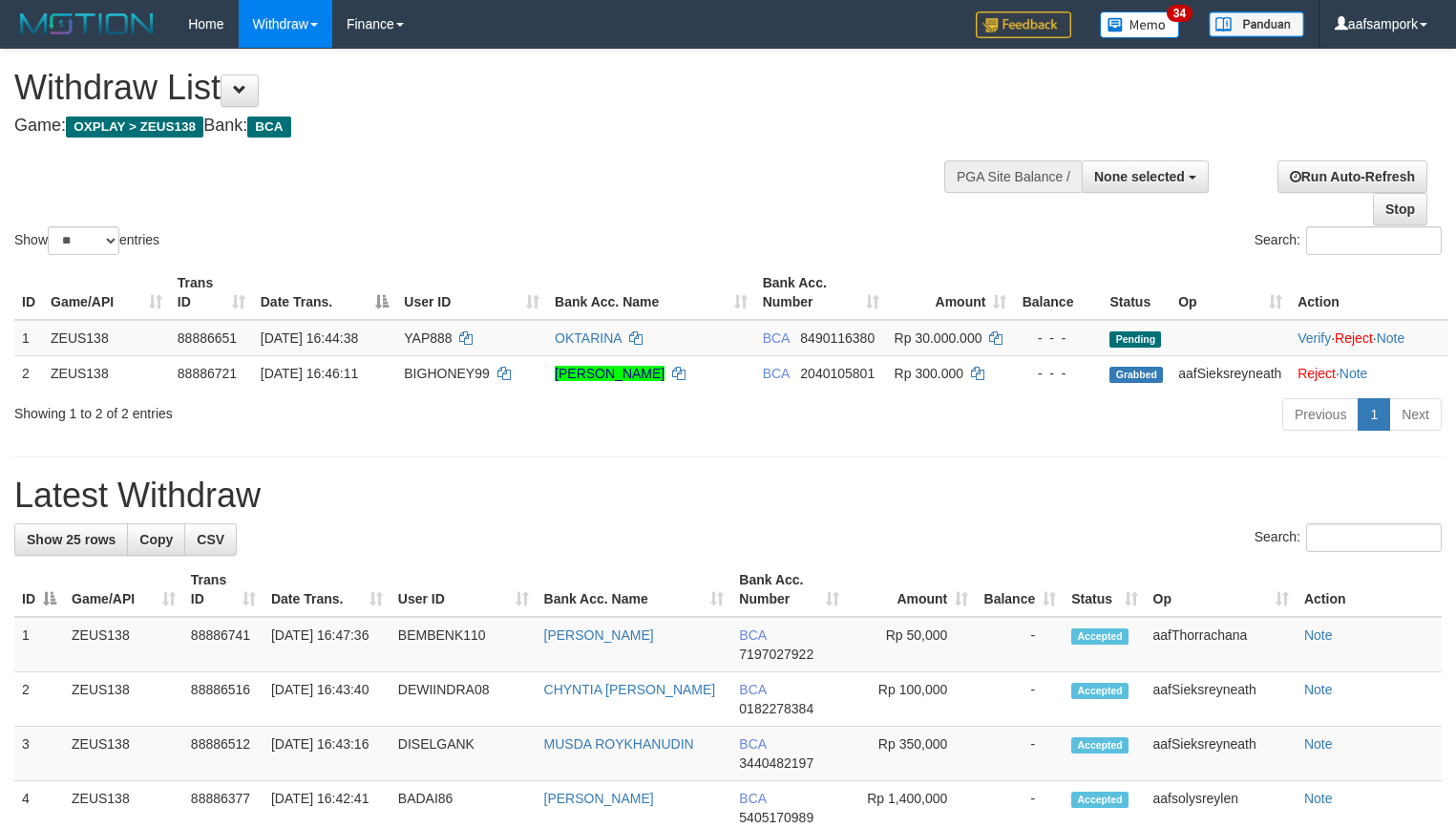 This screenshot has width=1456, height=828. Describe the element at coordinates (1145, 177) in the screenshot. I see `button: None selected` at that location.